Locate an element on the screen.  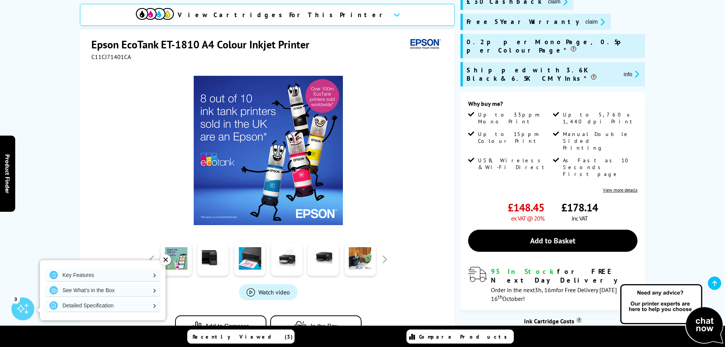
h1: Epson EcoTank ET-1810 A4 Colour Inkjet Printer is located at coordinates (204, 44).